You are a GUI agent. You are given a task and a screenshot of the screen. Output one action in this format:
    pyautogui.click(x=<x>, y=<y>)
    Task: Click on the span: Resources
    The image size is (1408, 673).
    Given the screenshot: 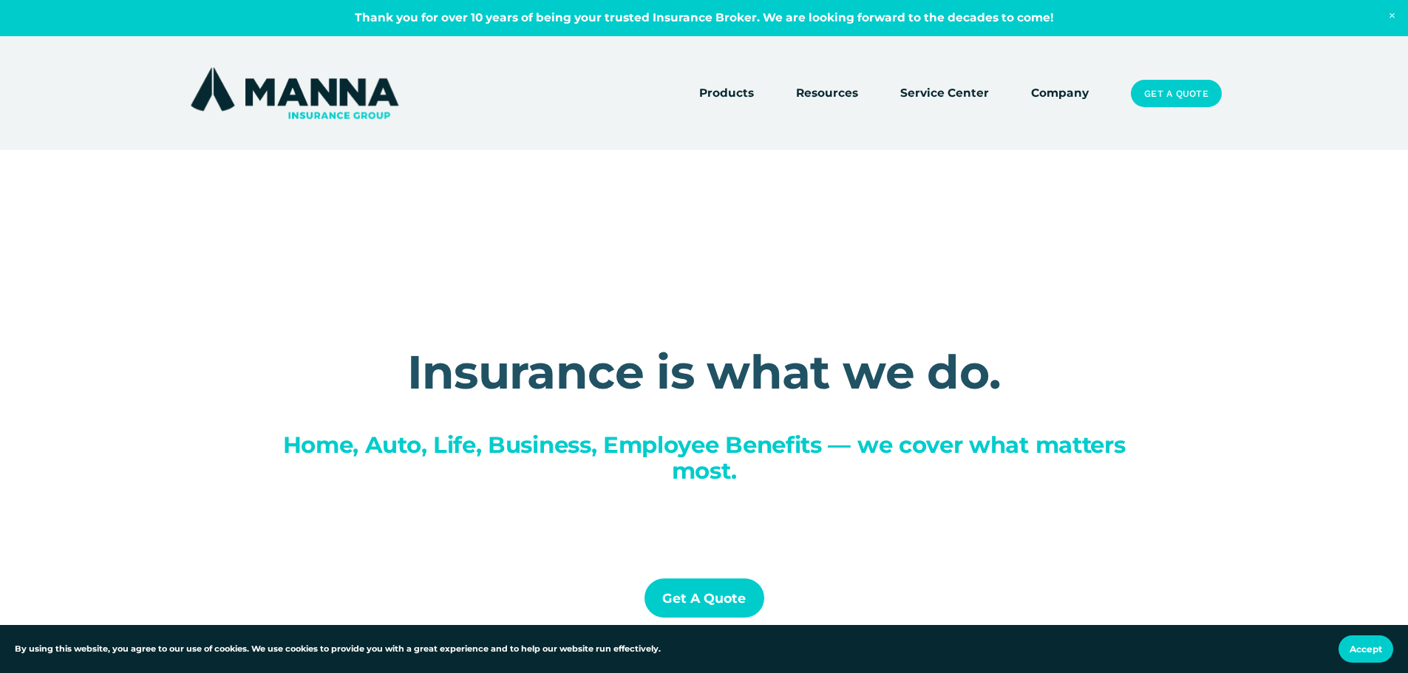 What is the action you would take?
    pyautogui.click(x=827, y=93)
    